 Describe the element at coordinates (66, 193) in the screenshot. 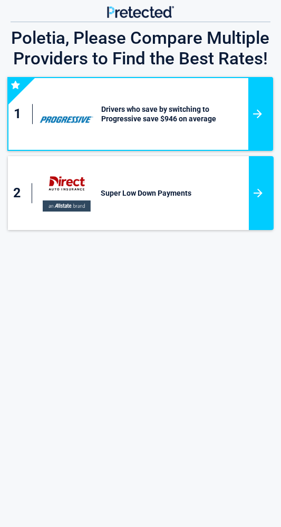

I see `img: directauto's logo` at that location.